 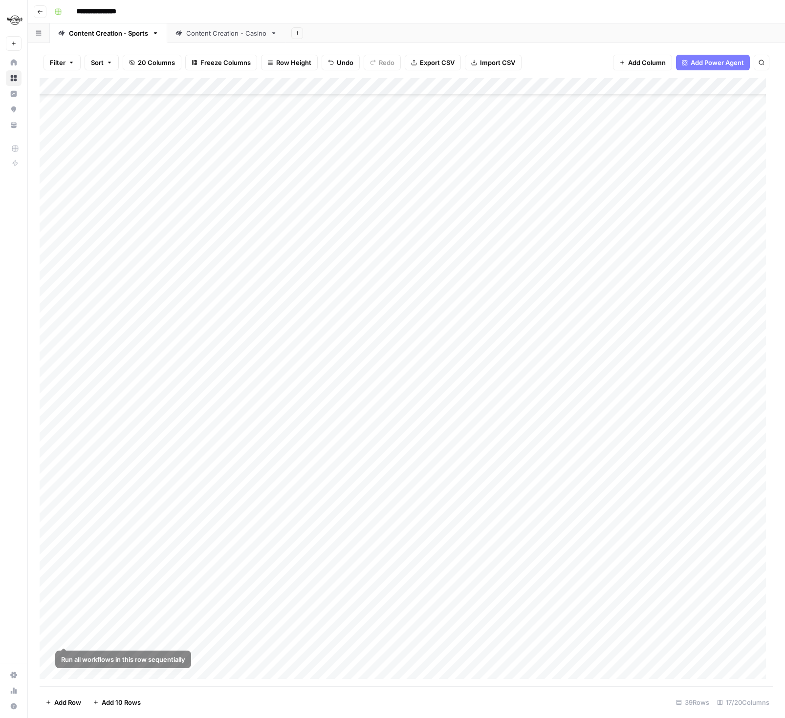 What do you see at coordinates (225, 63) in the screenshot?
I see `span: Freeze Columns` at bounding box center [225, 63].